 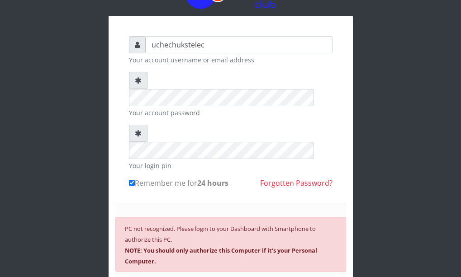 What do you see at coordinates (221, 245) in the screenshot?
I see `small: PC not recognized. Please login to your Dashboard with Smartphone to authorize this PC.` at bounding box center [221, 245].